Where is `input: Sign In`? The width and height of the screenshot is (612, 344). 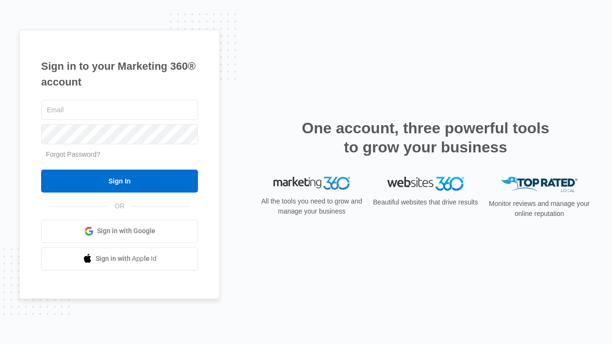
input: Sign In is located at coordinates (120, 181).